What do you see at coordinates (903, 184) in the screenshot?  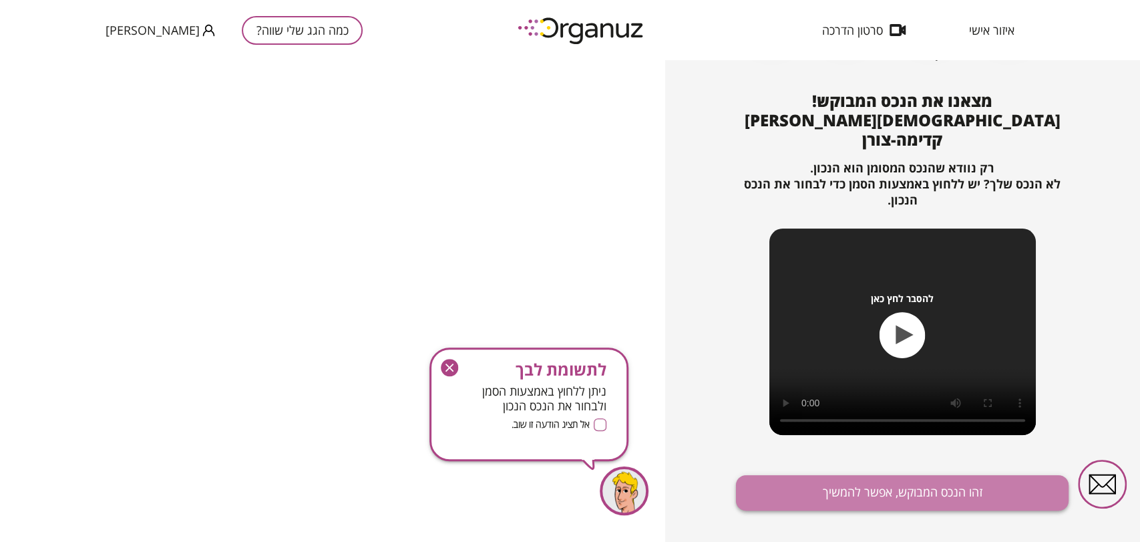 I see `span: רק נוודא שהנכס המסומן הוא הנכון. לא הנכס שלך? יש ללחוץ באמצעות הסמן כדי לבחור את הנכס הנכון.` at bounding box center [903, 184].